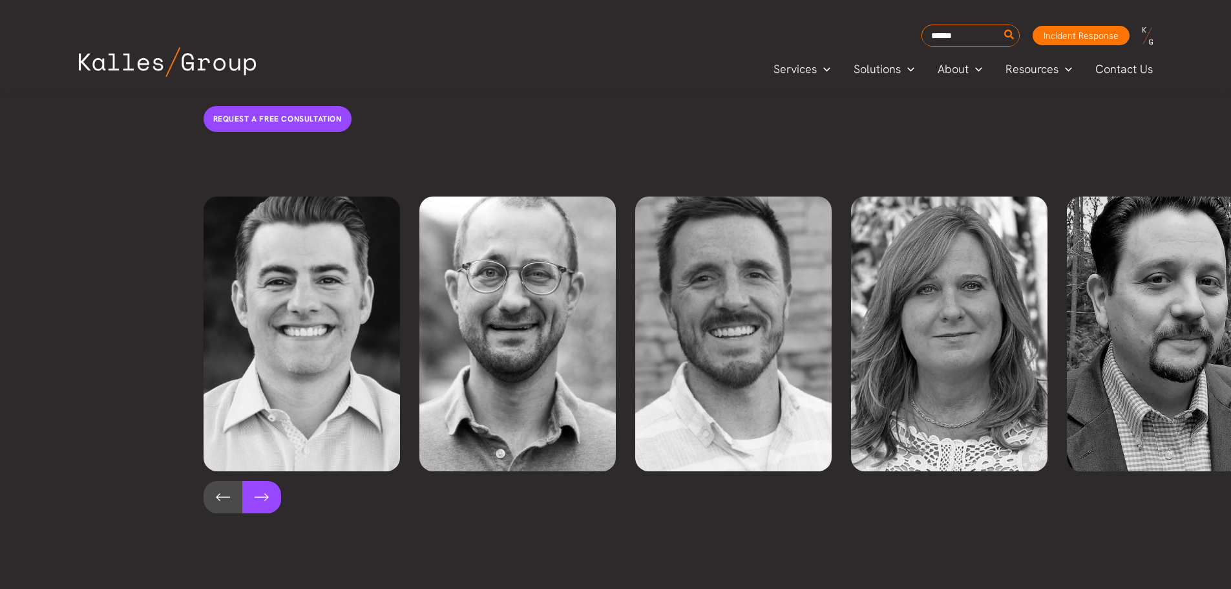  Describe the element at coordinates (953, 69) in the screenshot. I see `span: About` at that location.